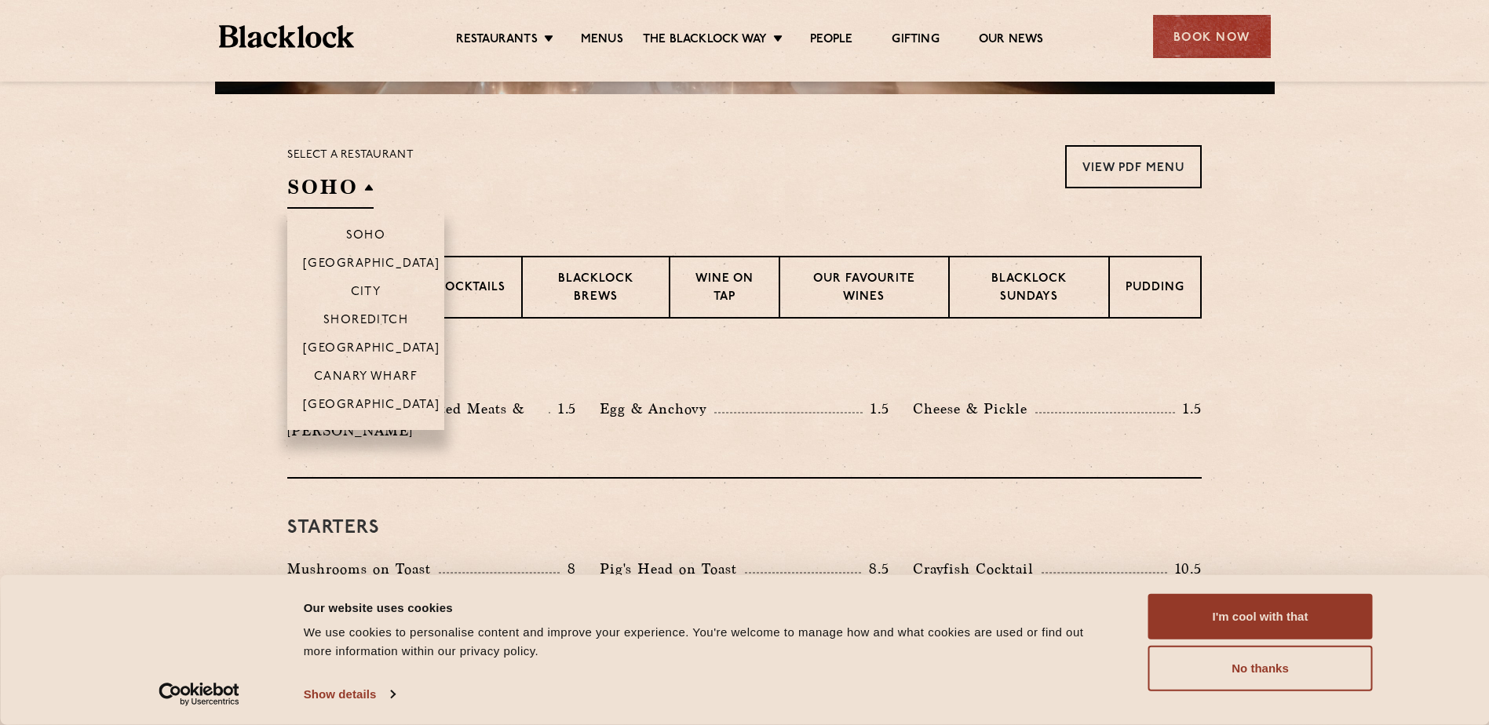 Image resolution: width=1489 pixels, height=725 pixels. What do you see at coordinates (1260, 669) in the screenshot?
I see `button: No thanks` at bounding box center [1260, 669].